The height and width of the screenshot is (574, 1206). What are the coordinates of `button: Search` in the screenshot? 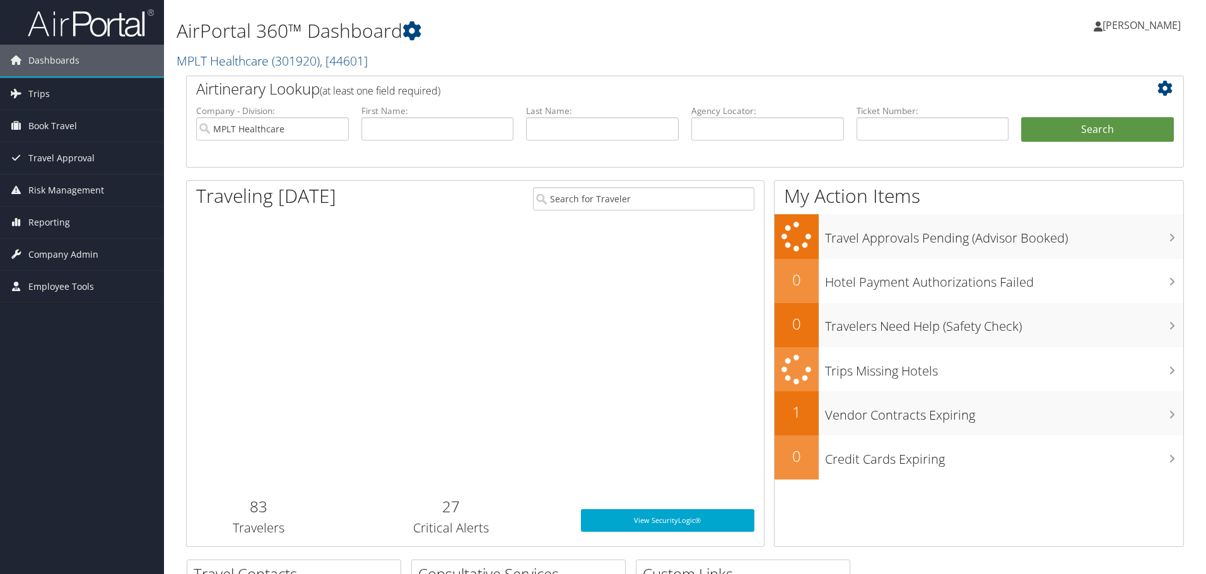 It's located at (1097, 130).